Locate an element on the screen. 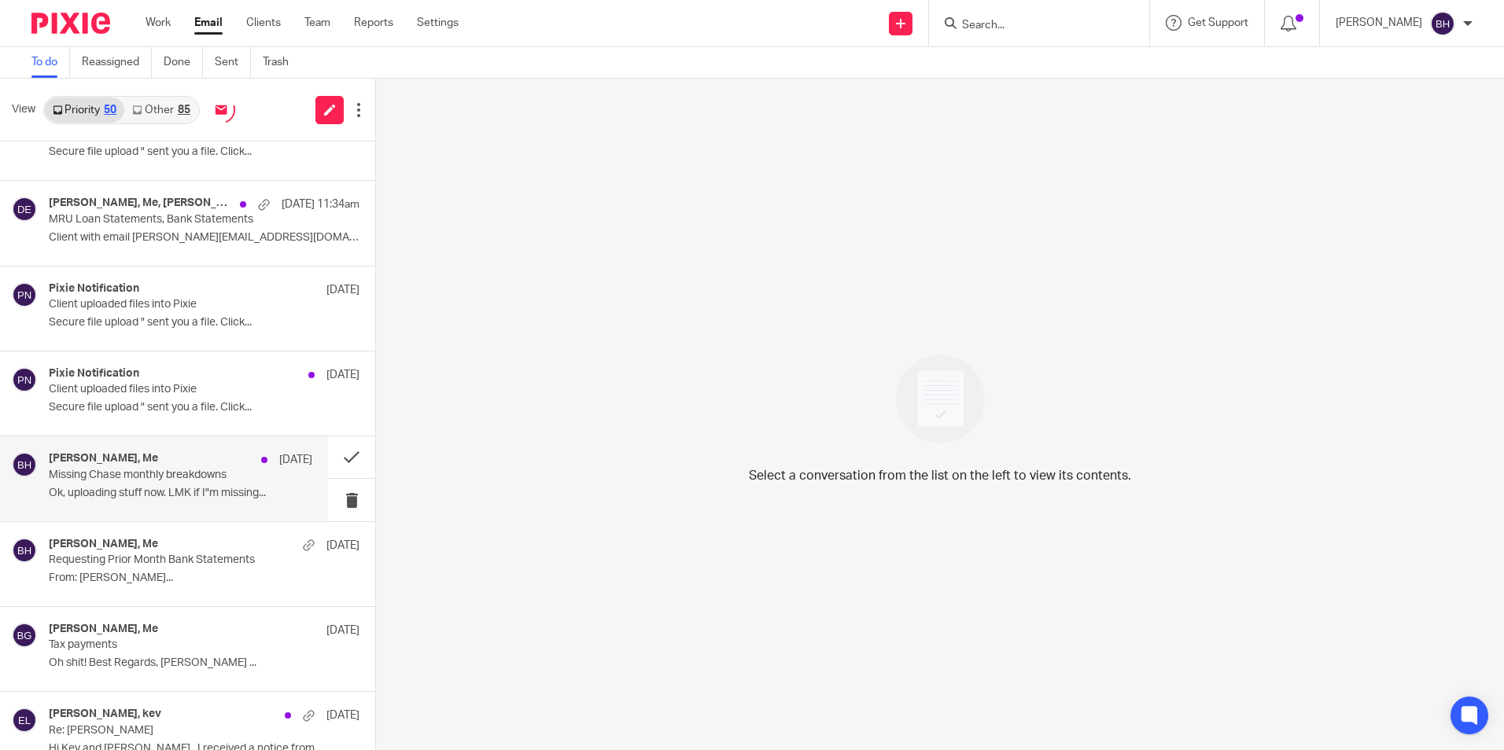 The height and width of the screenshot is (750, 1504). a: Other85 is located at coordinates (160, 110).